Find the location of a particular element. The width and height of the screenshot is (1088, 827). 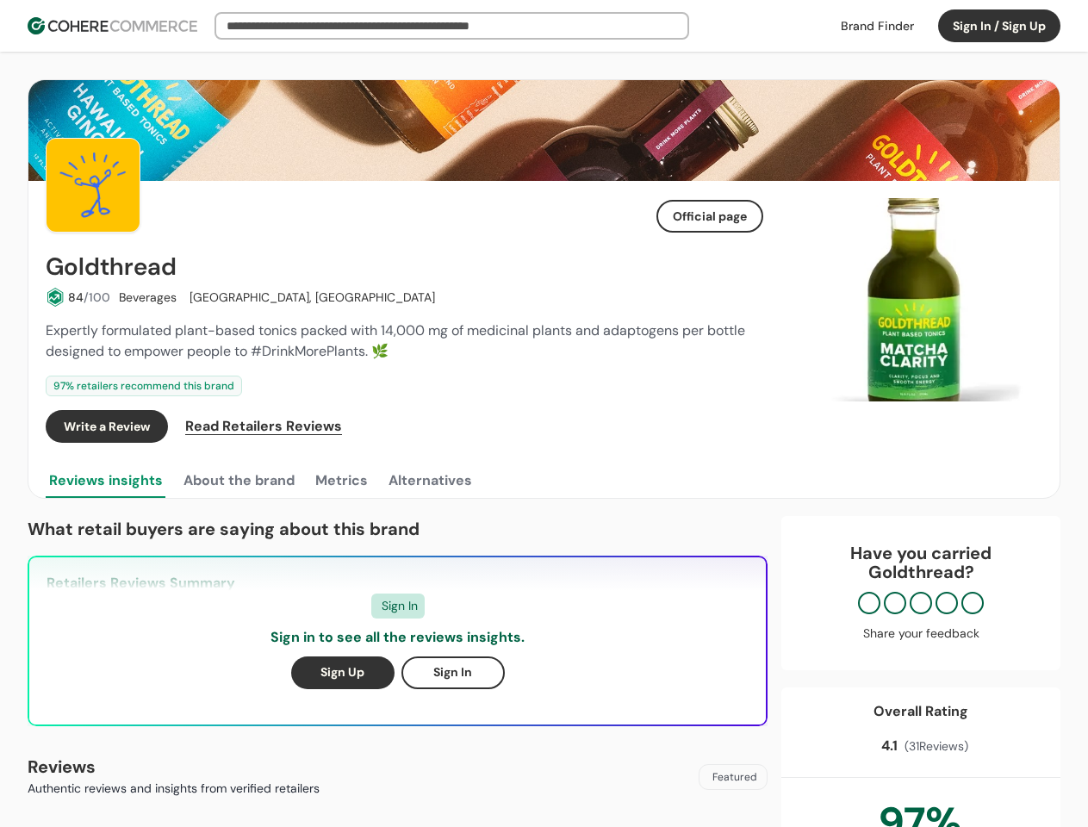

h2: Goldthread is located at coordinates (111, 267).